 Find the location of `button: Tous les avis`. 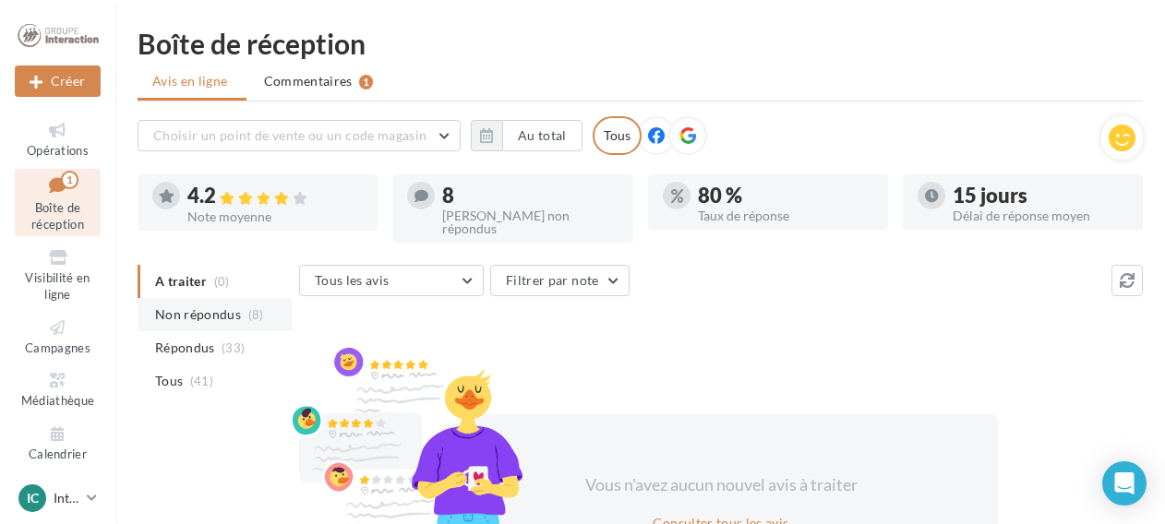

button: Tous les avis is located at coordinates (391, 281).